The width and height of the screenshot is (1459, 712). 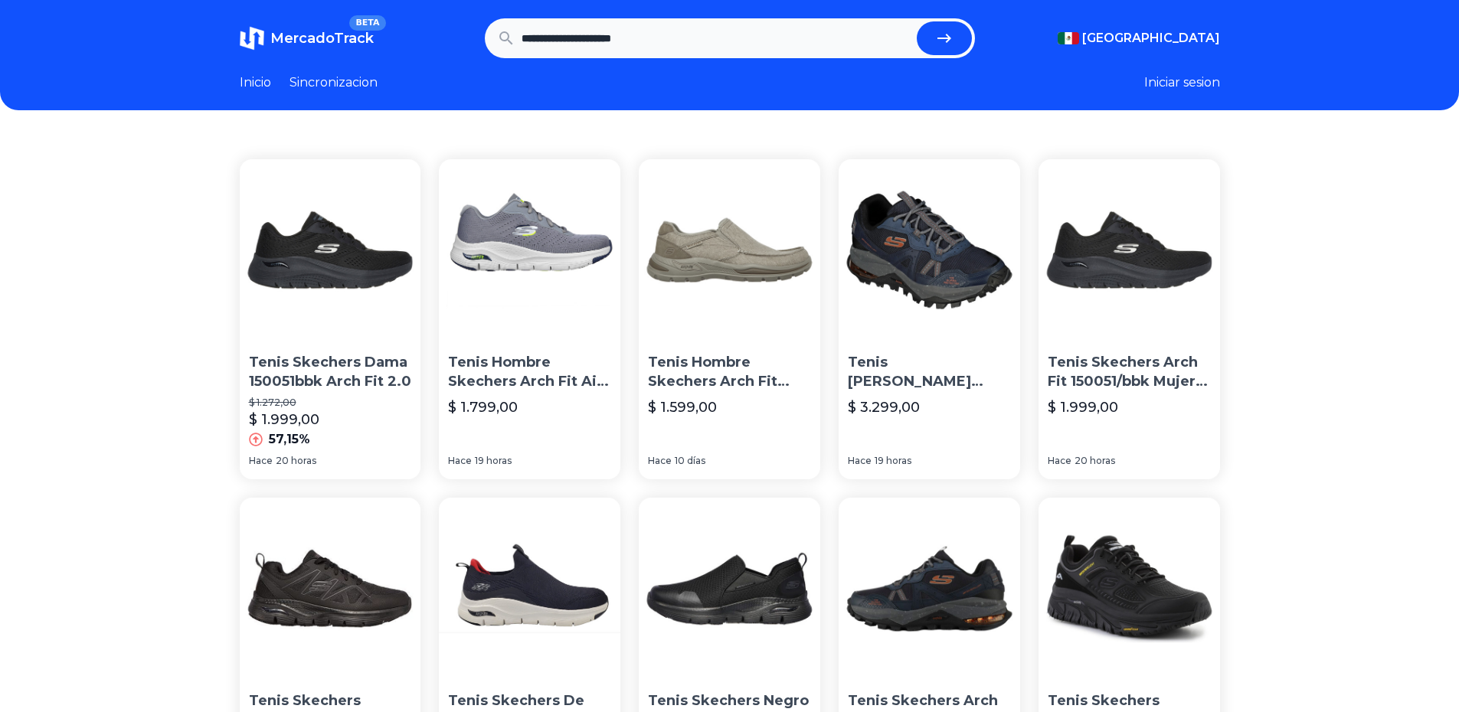 I want to click on button: Iniciar sesion, so click(x=1182, y=83).